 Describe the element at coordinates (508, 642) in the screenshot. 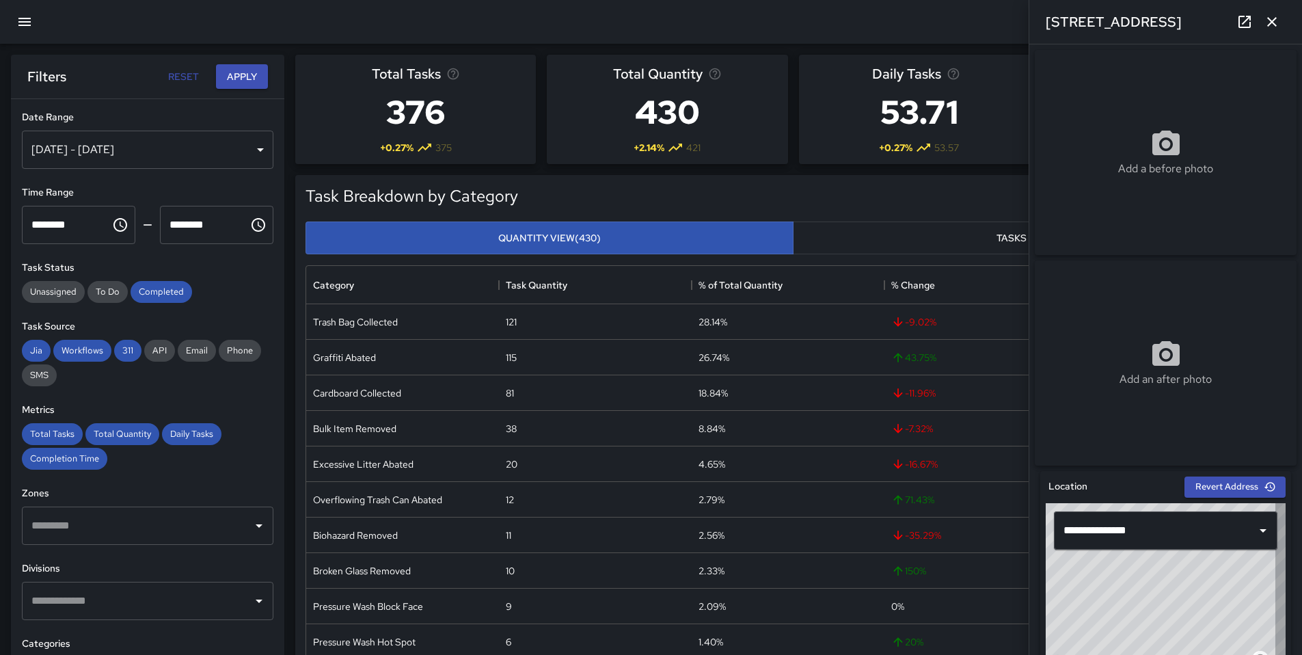

I see `div: 6` at that location.